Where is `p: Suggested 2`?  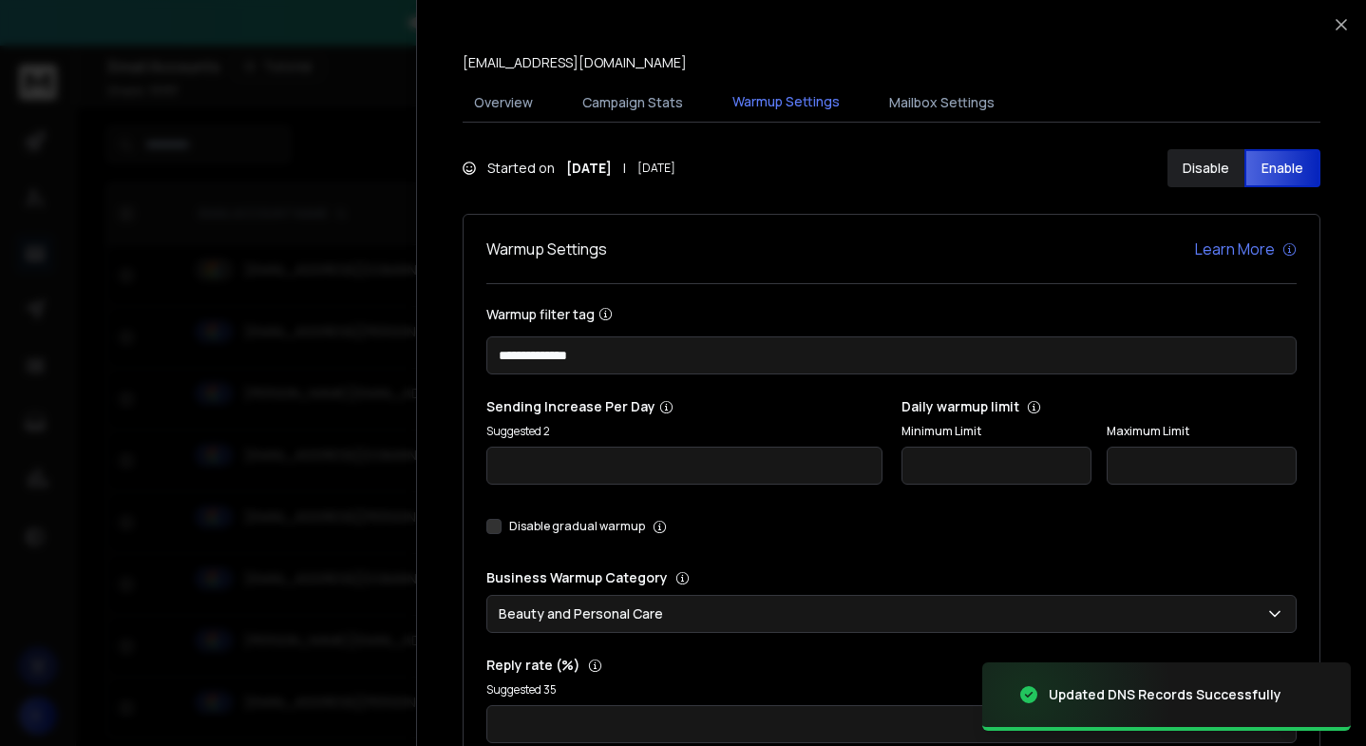 p: Suggested 2 is located at coordinates (684, 431).